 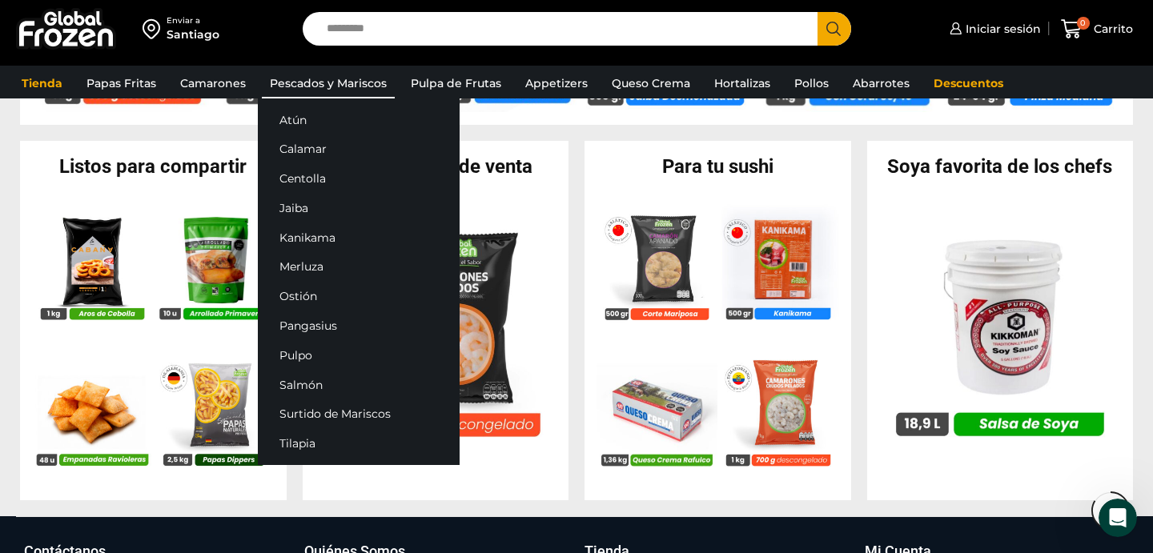 I want to click on a: Tilapia, so click(x=359, y=444).